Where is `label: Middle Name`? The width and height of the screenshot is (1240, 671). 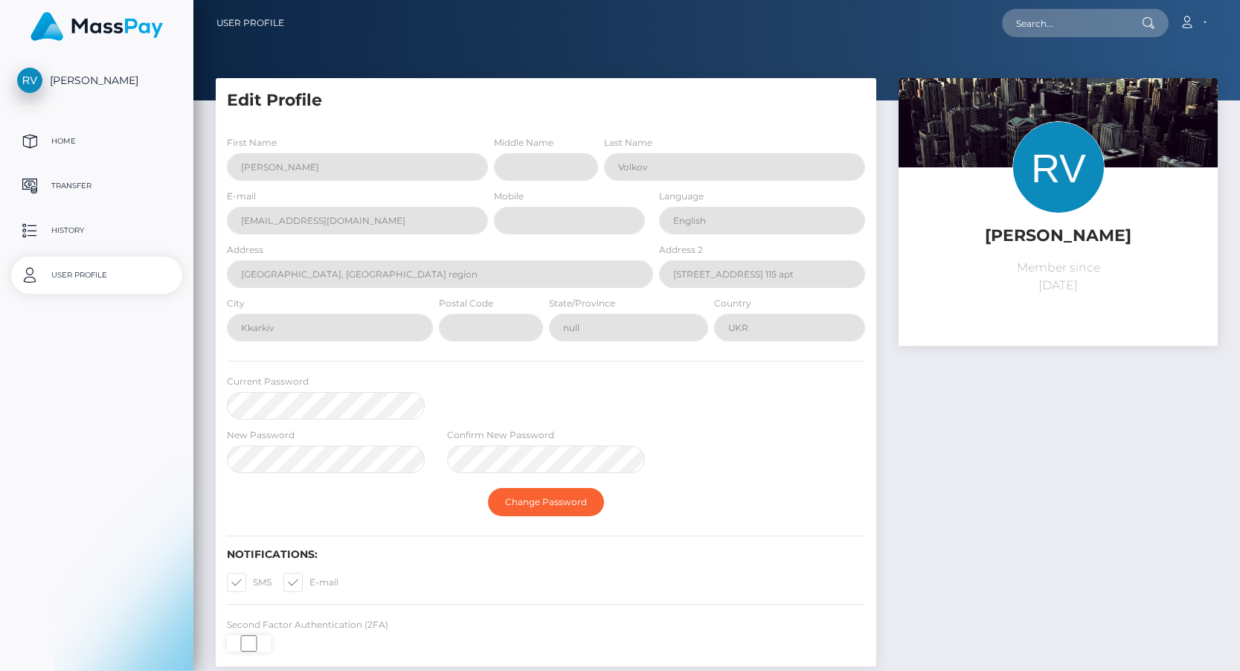 label: Middle Name is located at coordinates (523, 143).